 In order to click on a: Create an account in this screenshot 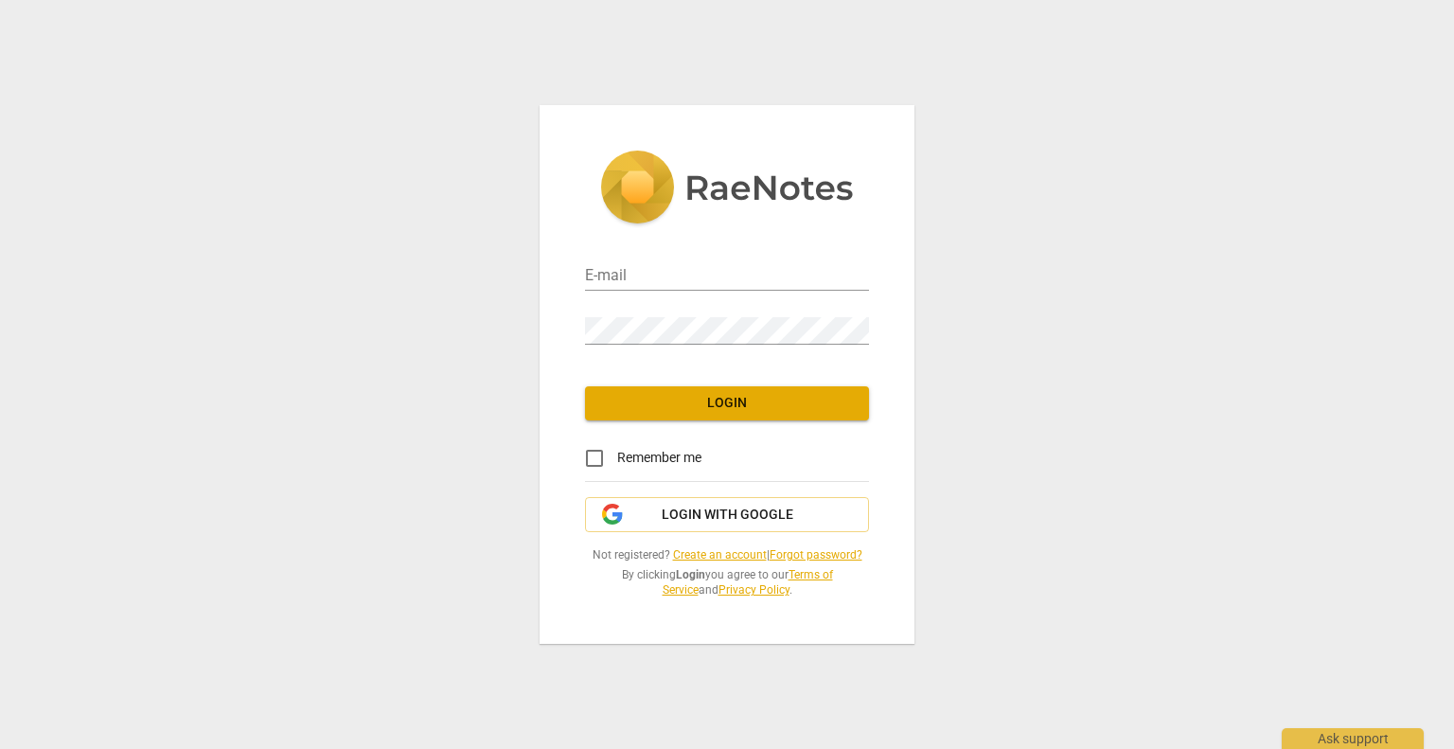, I will do `click(720, 555)`.